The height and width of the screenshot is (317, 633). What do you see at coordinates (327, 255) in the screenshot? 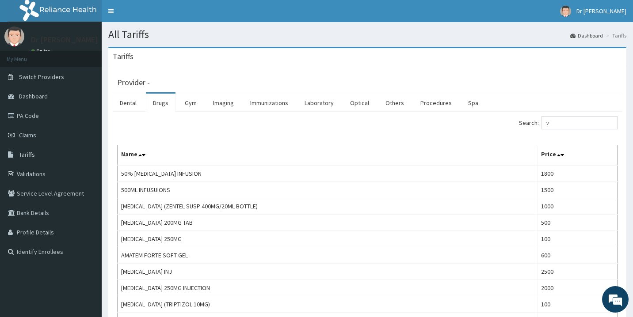
I see `td: AMATEM FORTE SOFT GEL` at bounding box center [327, 255].